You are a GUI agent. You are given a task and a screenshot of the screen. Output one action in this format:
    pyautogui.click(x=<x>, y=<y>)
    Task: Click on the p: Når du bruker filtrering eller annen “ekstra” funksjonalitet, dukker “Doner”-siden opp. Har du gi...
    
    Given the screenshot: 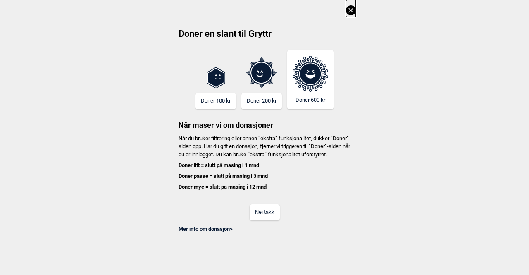 What is the action you would take?
    pyautogui.click(x=264, y=162)
    